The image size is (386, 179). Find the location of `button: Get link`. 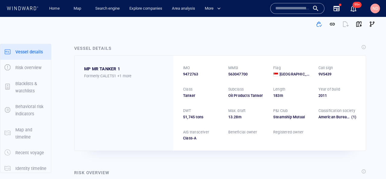

button: Get link is located at coordinates (332, 24).